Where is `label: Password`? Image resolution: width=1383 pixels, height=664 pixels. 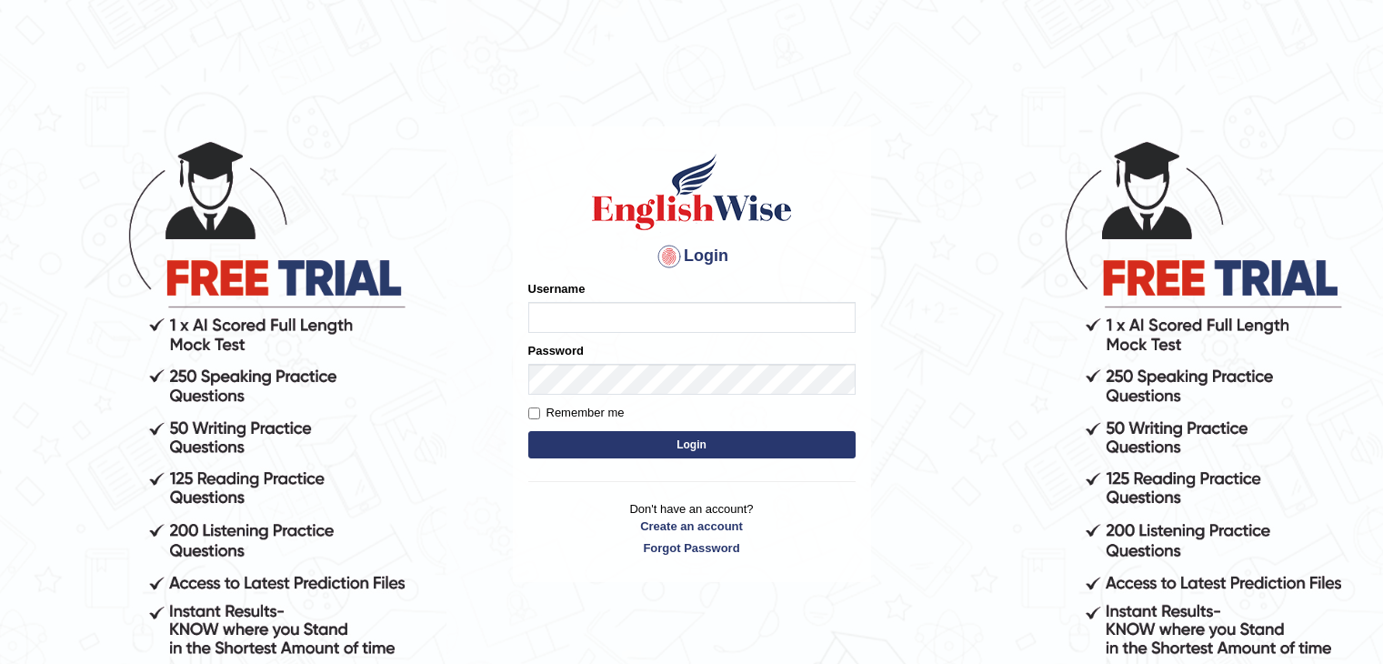
label: Password is located at coordinates (556, 350).